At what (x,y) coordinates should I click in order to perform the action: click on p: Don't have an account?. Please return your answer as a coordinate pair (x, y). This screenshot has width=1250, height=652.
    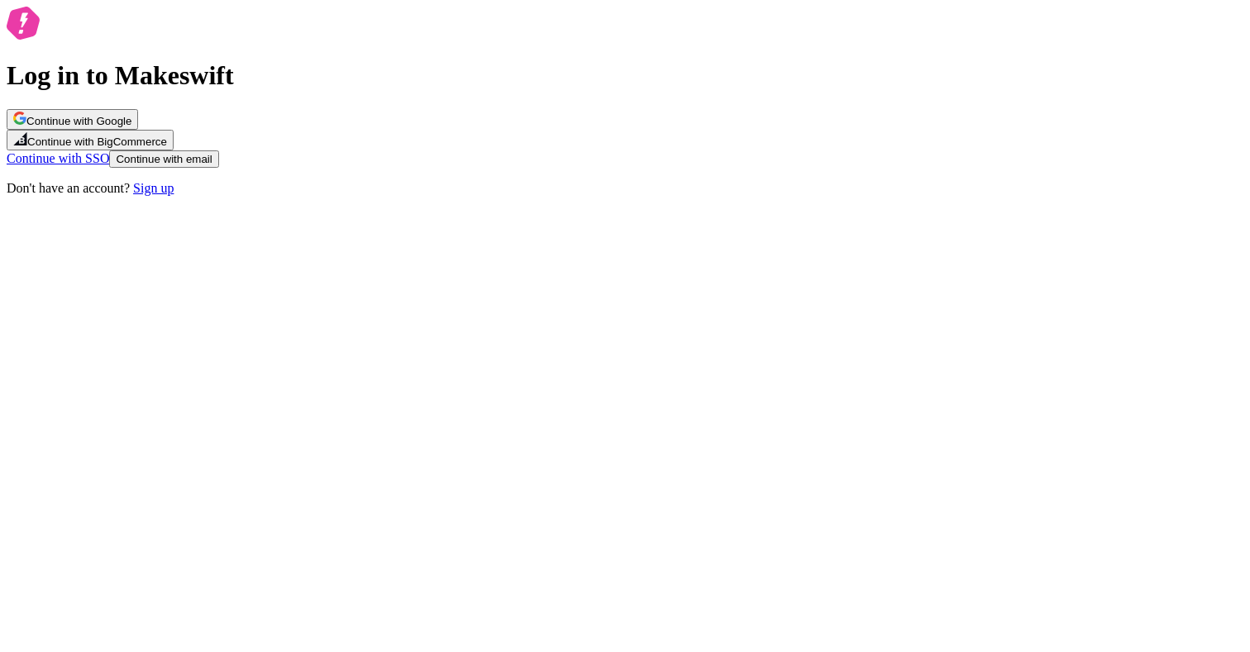
    Looking at the image, I should click on (625, 189).